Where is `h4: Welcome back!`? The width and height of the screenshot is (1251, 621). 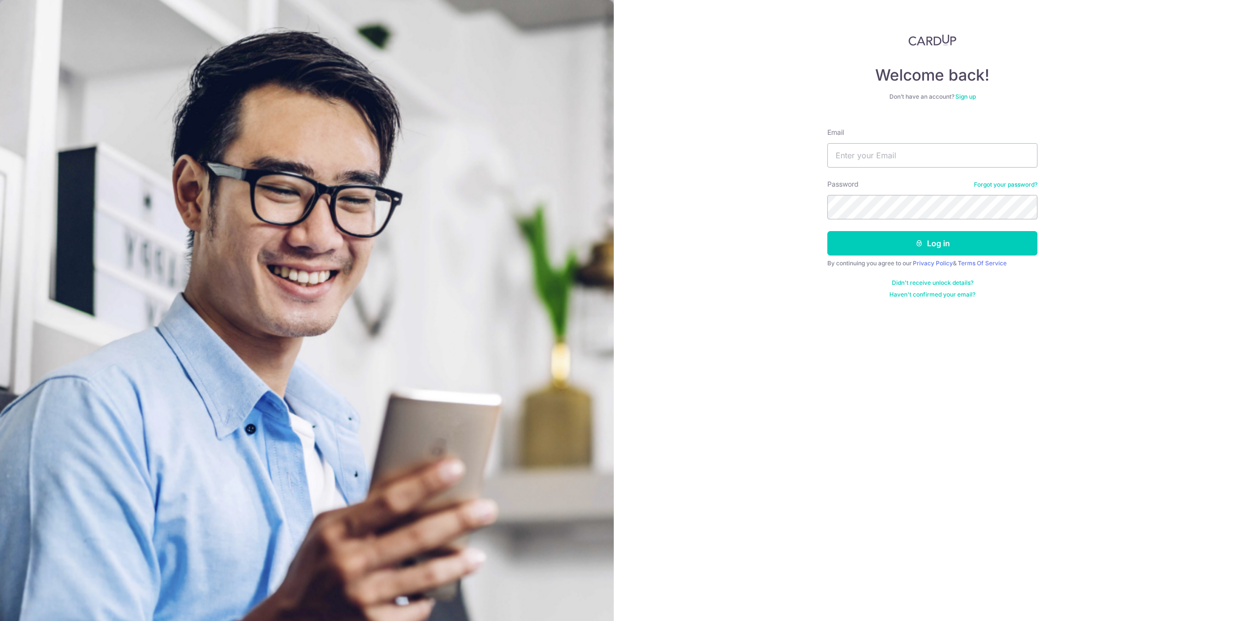 h4: Welcome back! is located at coordinates (932, 75).